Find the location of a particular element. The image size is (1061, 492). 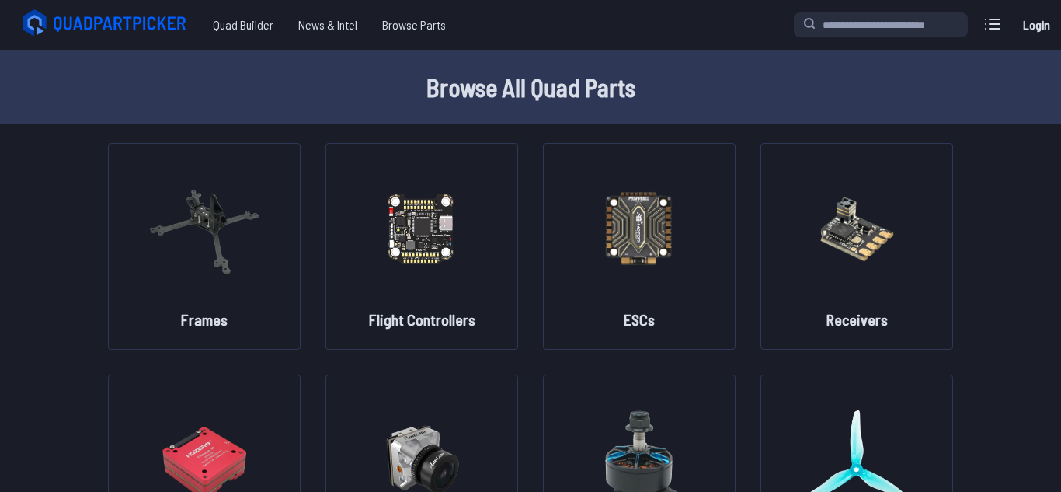

h1: Browse All Quad Parts is located at coordinates (531, 87).